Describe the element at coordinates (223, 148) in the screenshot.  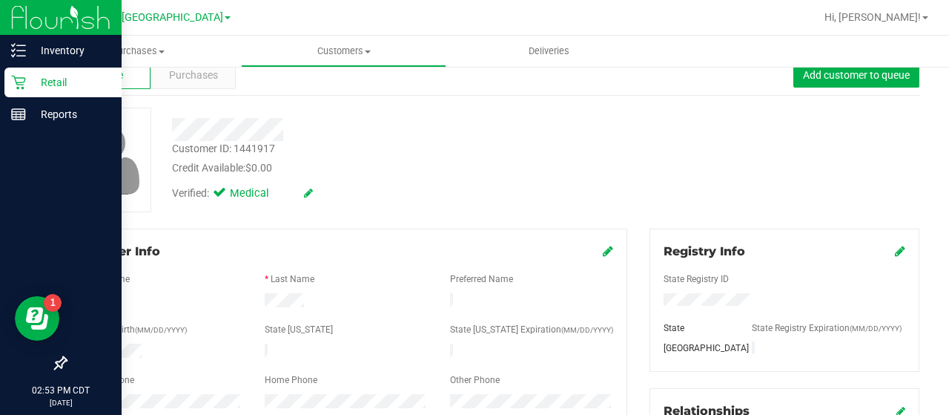
I see `div: Customer ID: 1441917` at that location.